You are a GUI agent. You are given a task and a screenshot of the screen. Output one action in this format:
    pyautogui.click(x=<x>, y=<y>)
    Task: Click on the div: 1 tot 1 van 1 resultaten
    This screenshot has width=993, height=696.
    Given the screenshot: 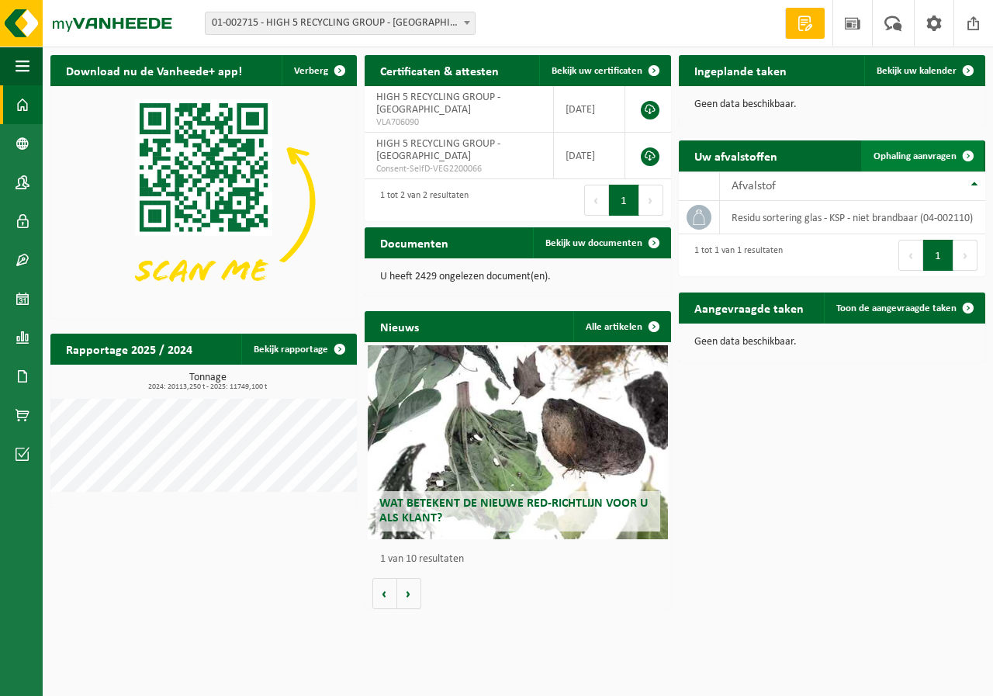 What is the action you would take?
    pyautogui.click(x=734, y=255)
    